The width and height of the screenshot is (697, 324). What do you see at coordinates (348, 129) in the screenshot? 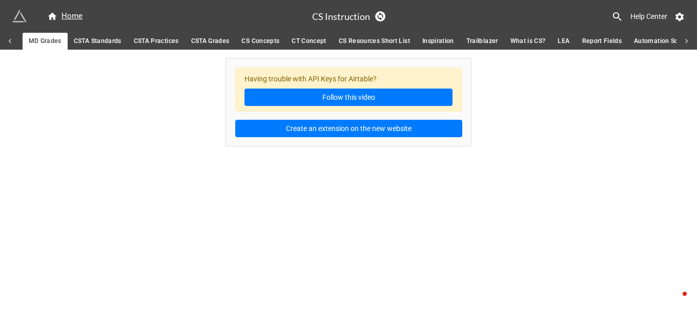
I see `button: Create an extension on the new website` at bounding box center [348, 129].